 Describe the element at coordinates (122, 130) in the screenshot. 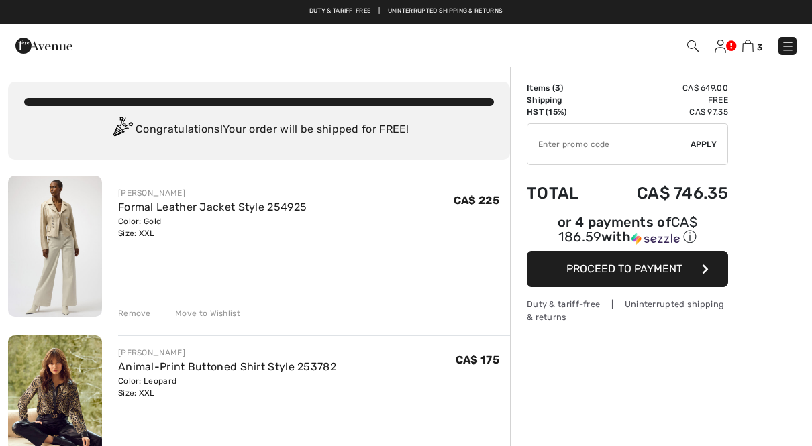

I see `img: Congratulation2.svg` at that location.